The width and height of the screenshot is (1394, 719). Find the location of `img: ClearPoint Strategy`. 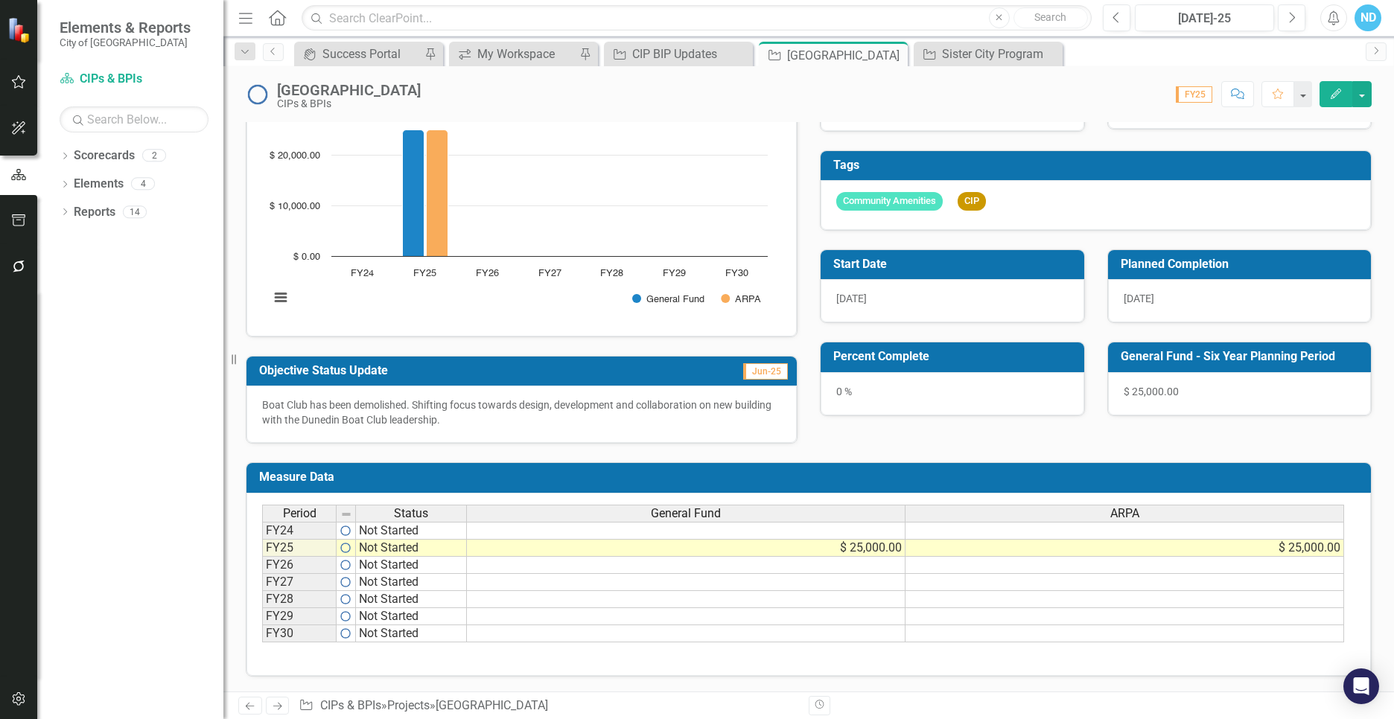

img: ClearPoint Strategy is located at coordinates (20, 30).